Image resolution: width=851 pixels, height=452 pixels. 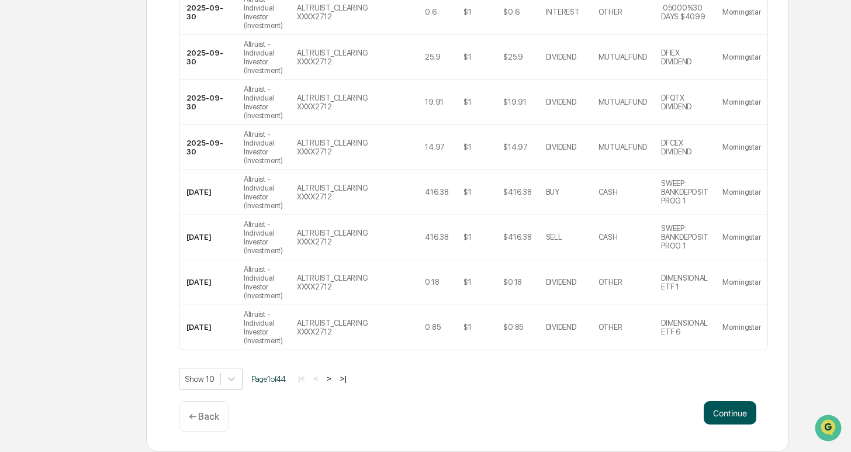 What do you see at coordinates (112, 34) in the screenshot?
I see `p: How can we help?` at bounding box center [112, 34].